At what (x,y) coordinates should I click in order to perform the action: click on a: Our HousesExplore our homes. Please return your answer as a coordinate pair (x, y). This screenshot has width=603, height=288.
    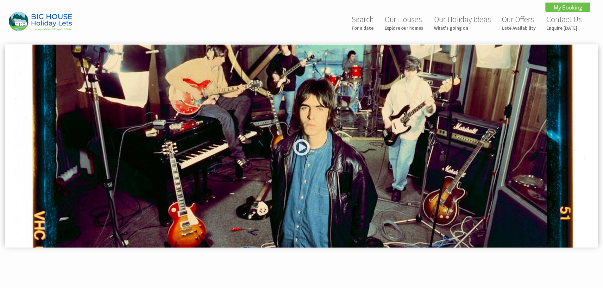
    Looking at the image, I should click on (404, 22).